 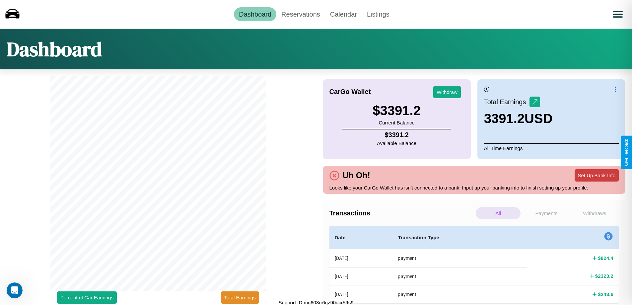 I want to click on h4: Uh Oh!, so click(x=356, y=175).